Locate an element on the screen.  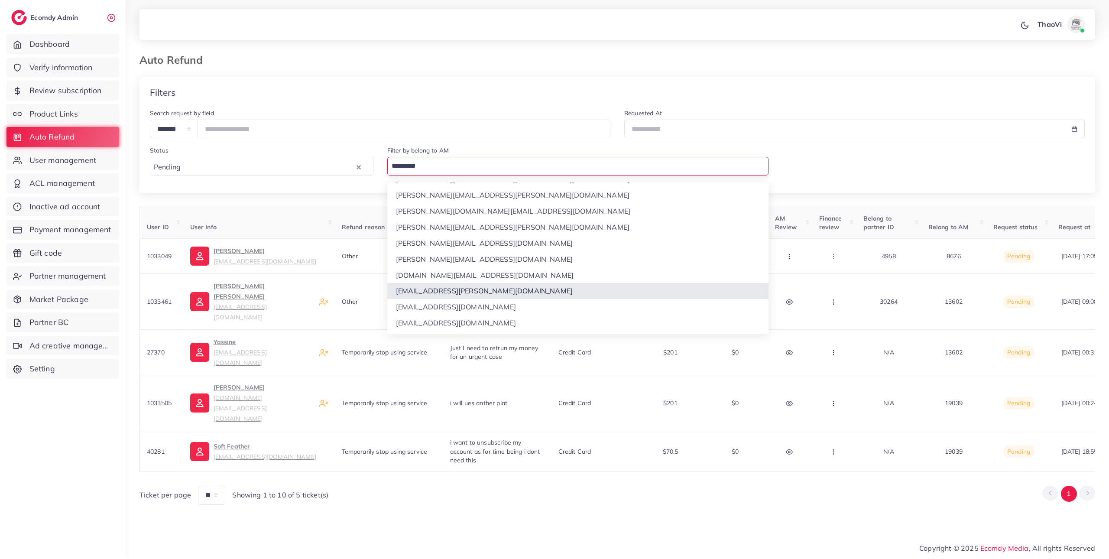
span: 1033049 is located at coordinates (159, 256).